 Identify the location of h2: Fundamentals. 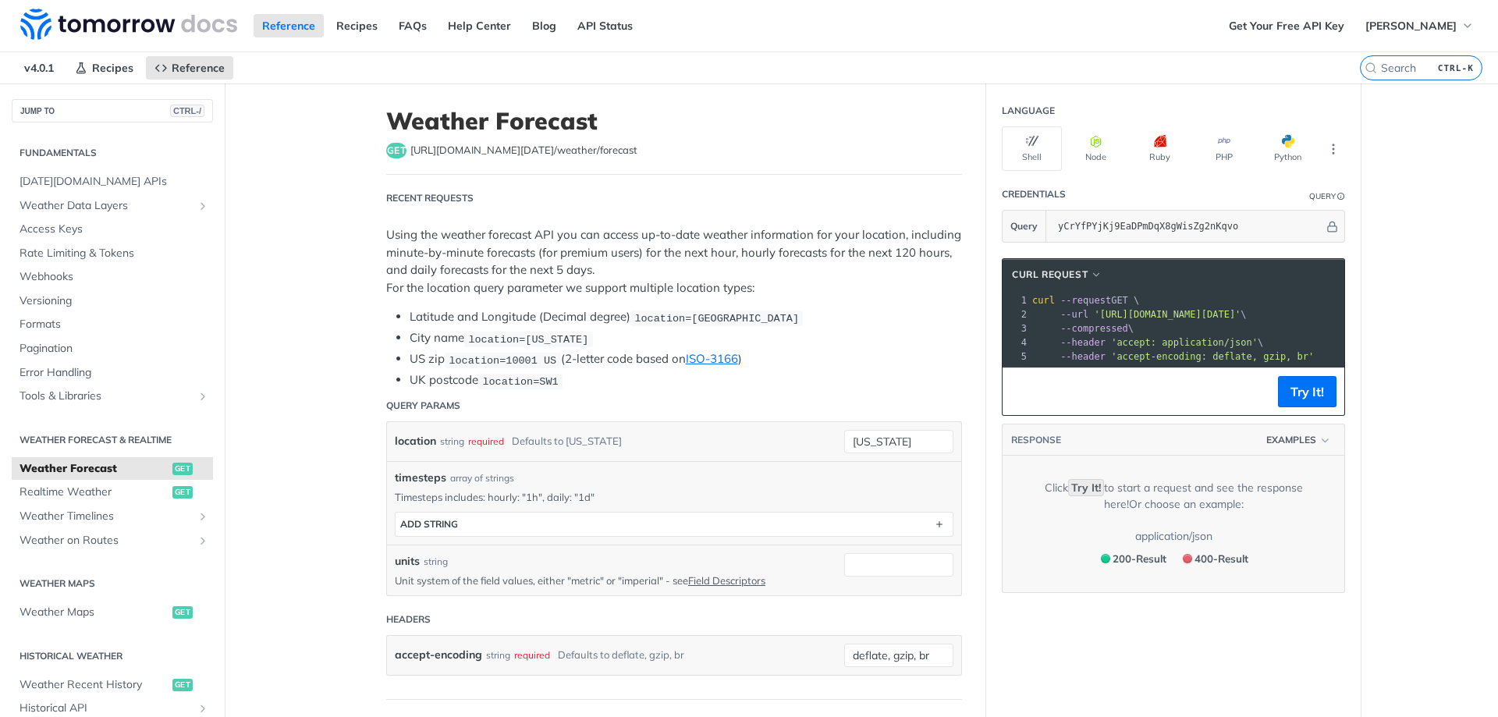
(112, 153).